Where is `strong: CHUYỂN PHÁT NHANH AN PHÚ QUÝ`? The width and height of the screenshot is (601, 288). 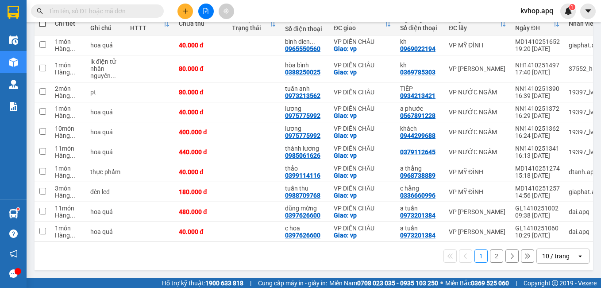 strong: CHUYỂN PHÁT NHANH AN PHÚ QUÝ is located at coordinates (45, 21).